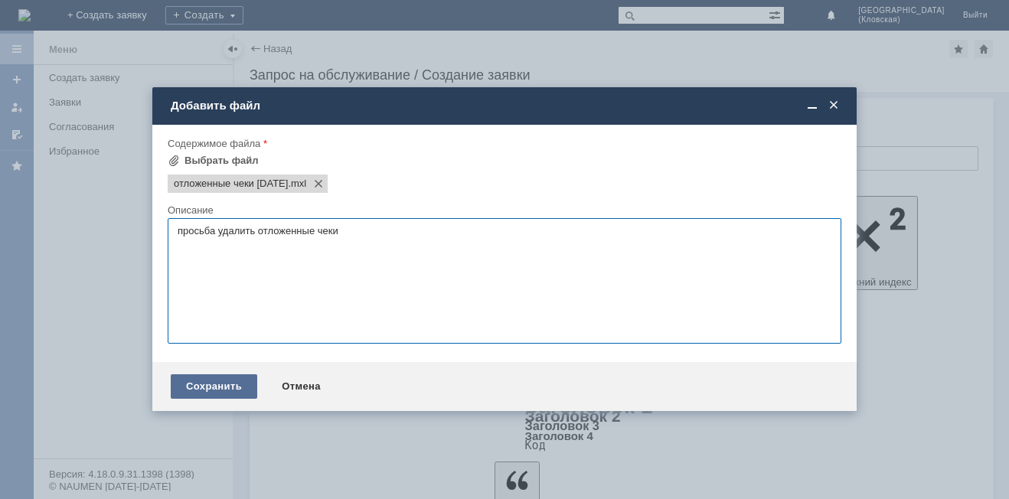  Describe the element at coordinates (221, 161) in the screenshot. I see `div: Выбрать файл` at that location.